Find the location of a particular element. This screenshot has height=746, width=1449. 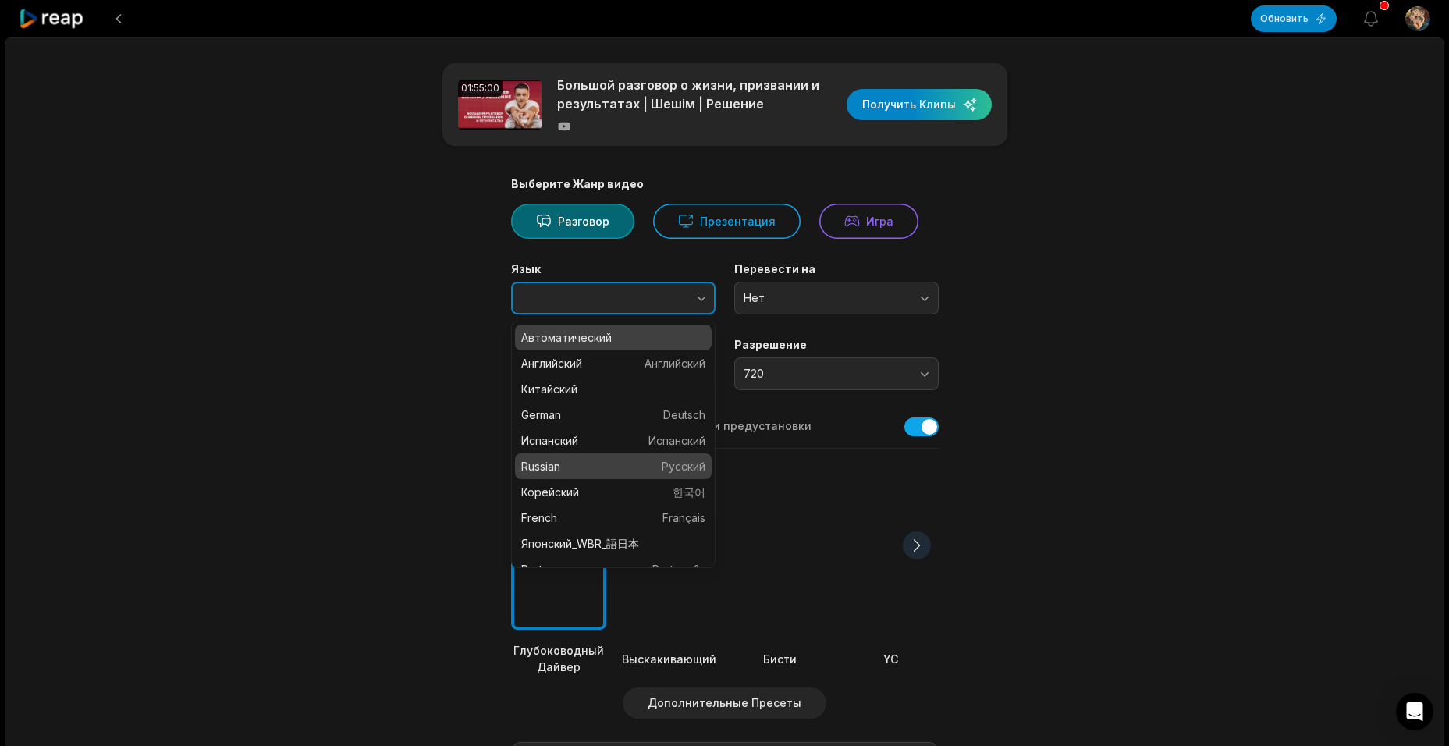

p: Автоматический is located at coordinates (613, 337).